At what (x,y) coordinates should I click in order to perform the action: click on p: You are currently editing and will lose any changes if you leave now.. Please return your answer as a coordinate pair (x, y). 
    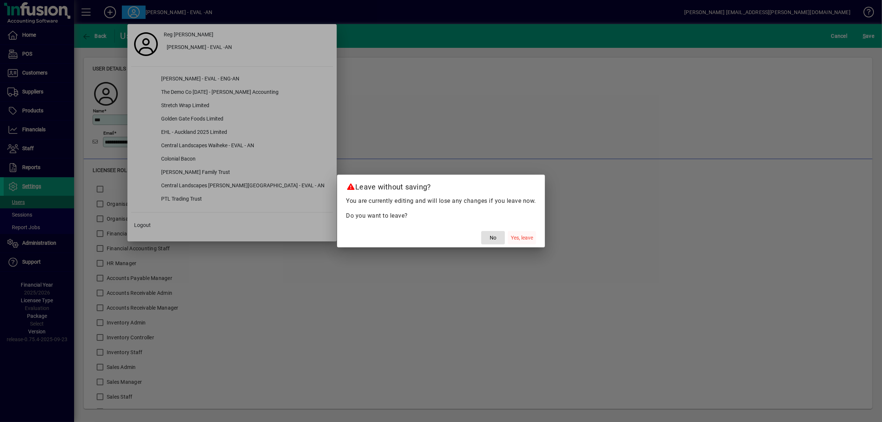
    Looking at the image, I should click on (441, 201).